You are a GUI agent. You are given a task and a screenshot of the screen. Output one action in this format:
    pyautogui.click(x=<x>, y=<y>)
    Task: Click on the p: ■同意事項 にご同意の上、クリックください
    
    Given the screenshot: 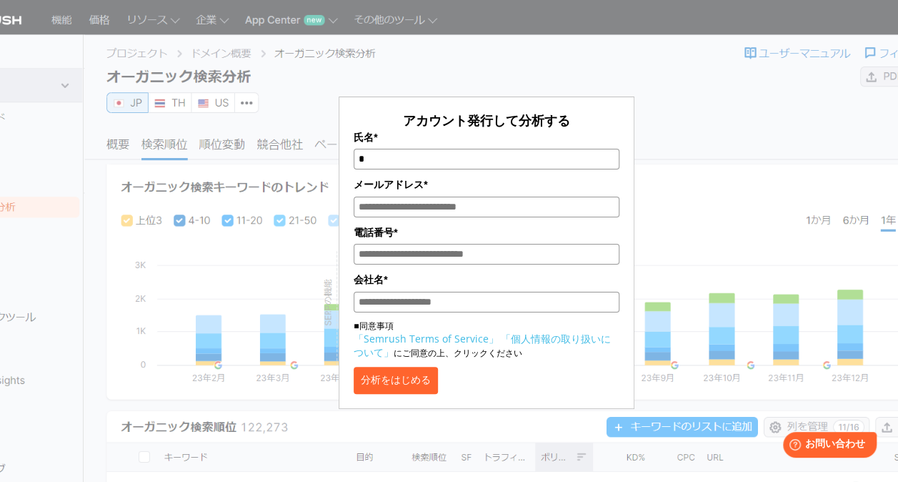 What is the action you would take?
    pyautogui.click(x=487, y=339)
    